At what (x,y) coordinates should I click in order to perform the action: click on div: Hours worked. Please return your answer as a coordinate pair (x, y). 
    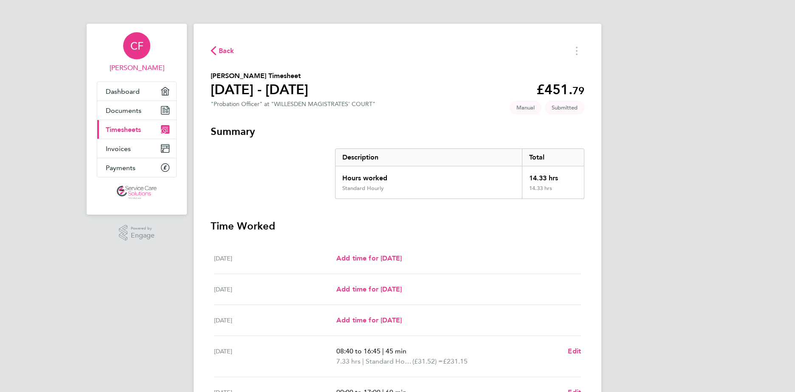
    Looking at the image, I should click on (428, 176).